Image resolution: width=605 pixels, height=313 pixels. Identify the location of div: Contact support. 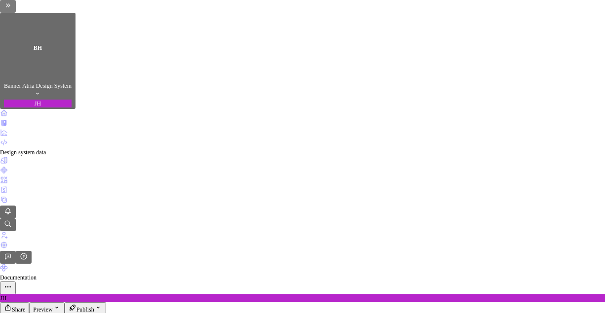
(8, 257).